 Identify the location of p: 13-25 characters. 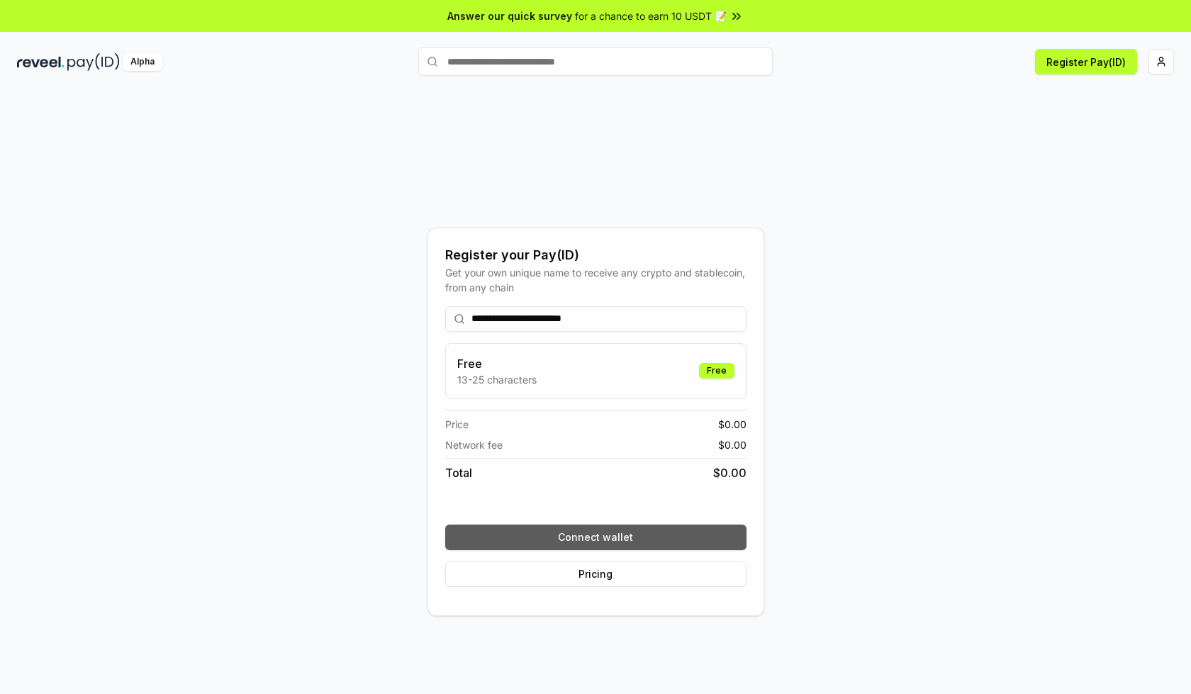
(497, 379).